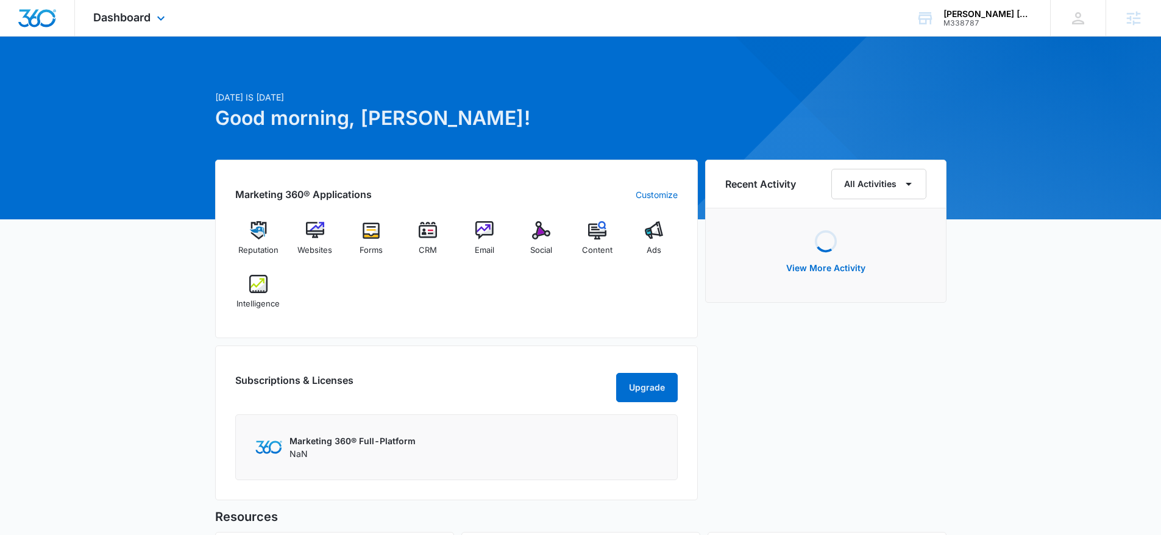 This screenshot has height=535, width=1161. What do you see at coordinates (879, 184) in the screenshot?
I see `button: All Activities` at bounding box center [879, 184].